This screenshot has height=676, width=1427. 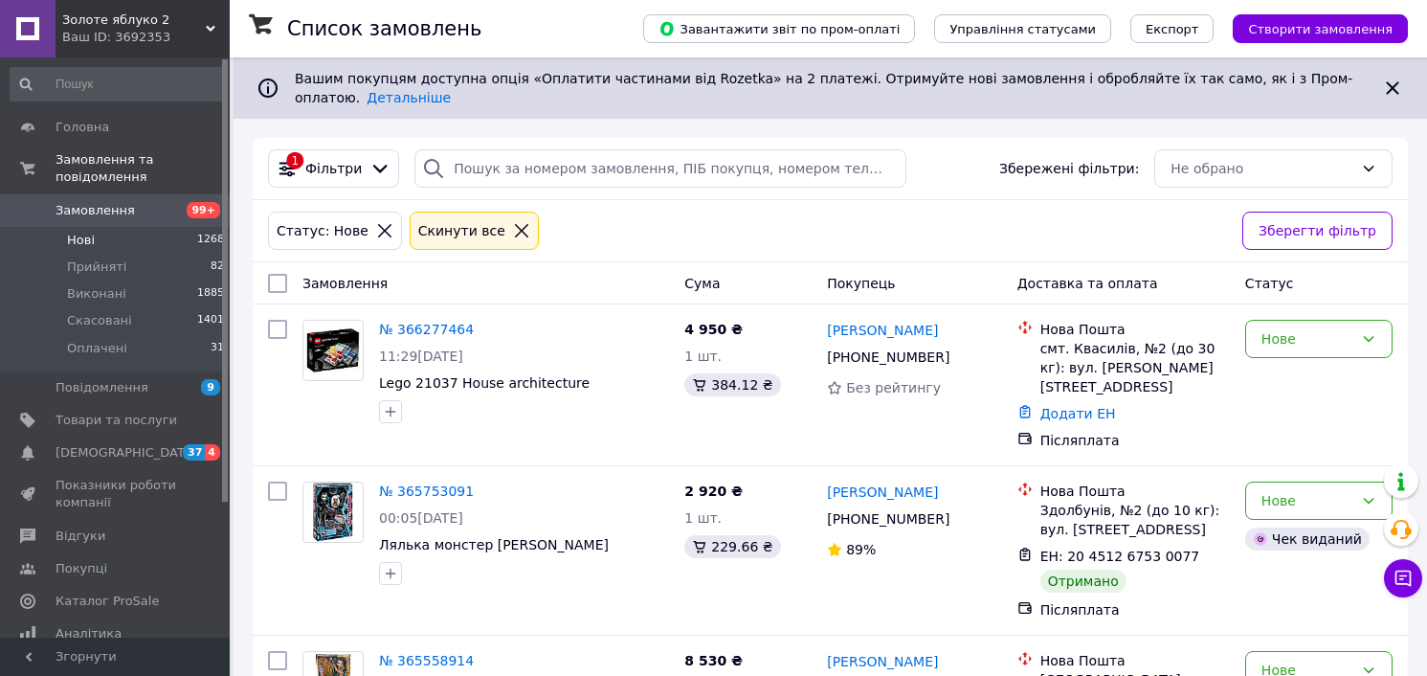 I want to click on span: 1268, so click(x=211, y=240).